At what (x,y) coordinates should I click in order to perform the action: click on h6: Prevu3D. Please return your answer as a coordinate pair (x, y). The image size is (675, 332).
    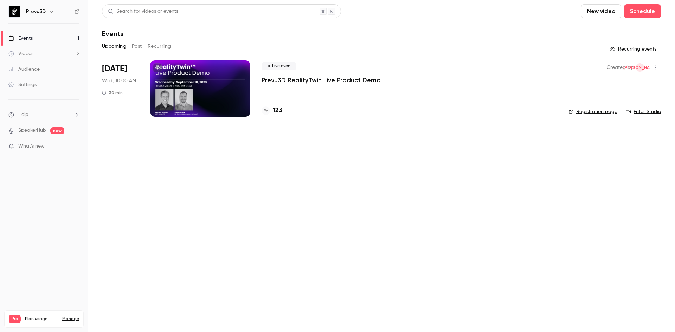
    Looking at the image, I should click on (36, 12).